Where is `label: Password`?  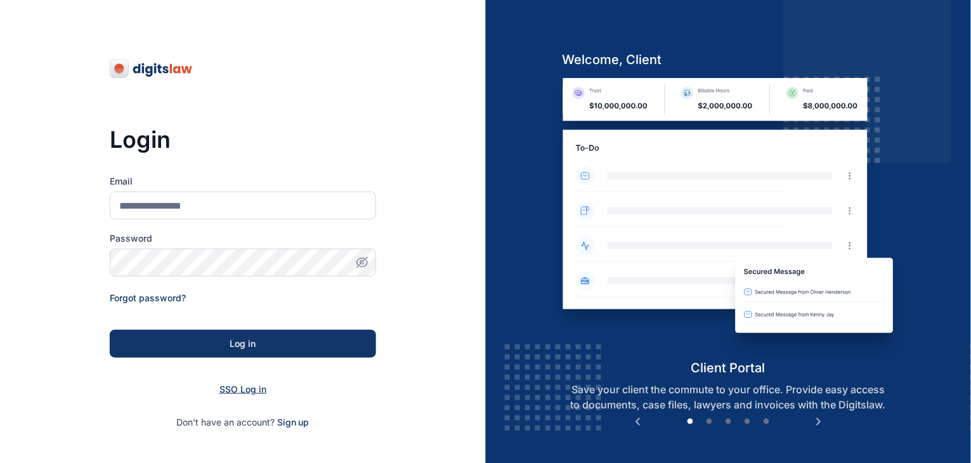 label: Password is located at coordinates (243, 238).